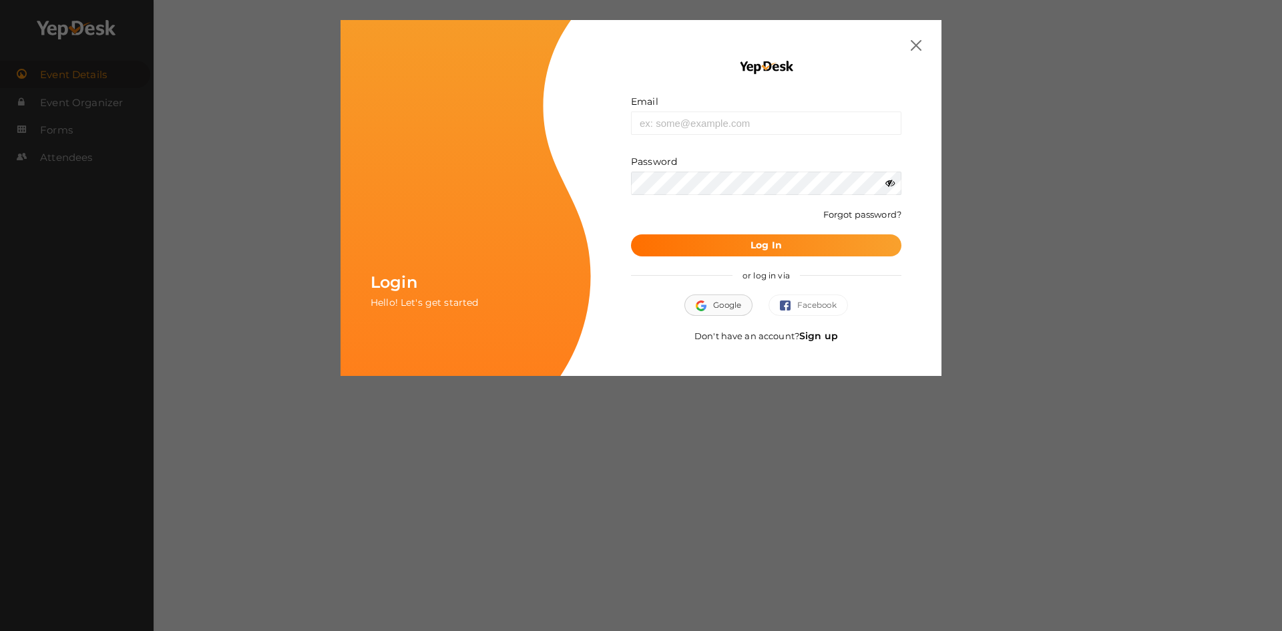 The image size is (1282, 631). I want to click on button: Facebook, so click(808, 305).